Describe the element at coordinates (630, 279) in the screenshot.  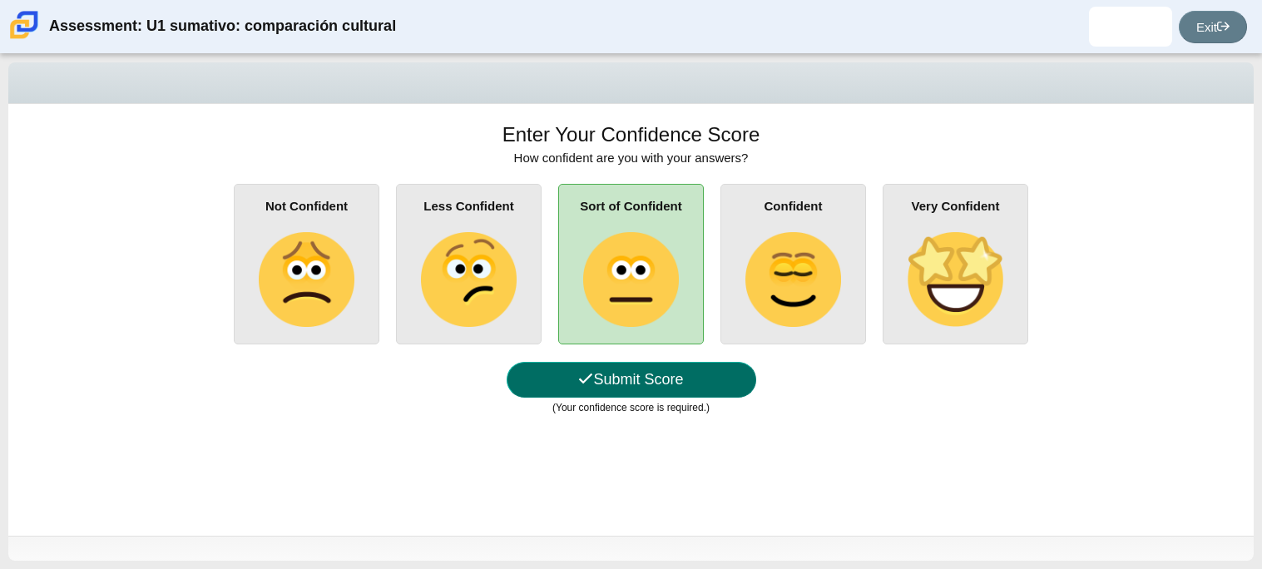
I see `img: neutral-face.png` at that location.